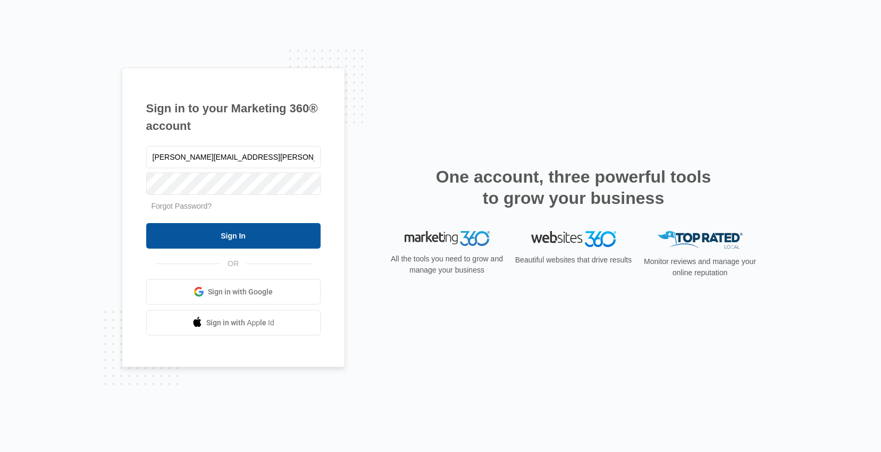 This screenshot has width=881, height=452. What do you see at coordinates (234, 117) in the screenshot?
I see `h1: Sign in to your Marketing 360® account` at bounding box center [234, 117].